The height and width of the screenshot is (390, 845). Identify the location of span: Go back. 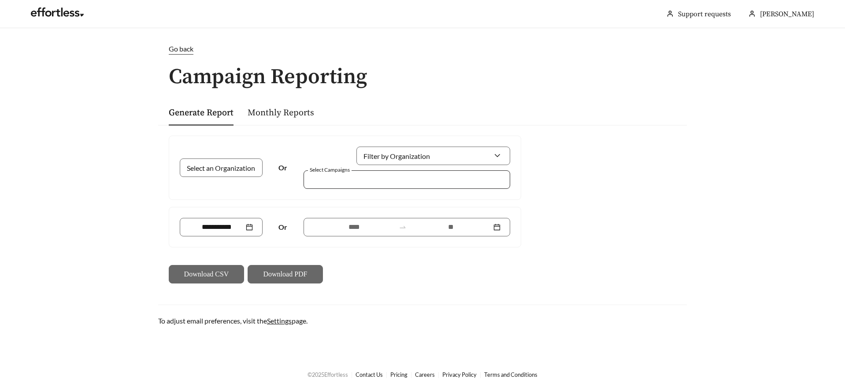
(181, 48).